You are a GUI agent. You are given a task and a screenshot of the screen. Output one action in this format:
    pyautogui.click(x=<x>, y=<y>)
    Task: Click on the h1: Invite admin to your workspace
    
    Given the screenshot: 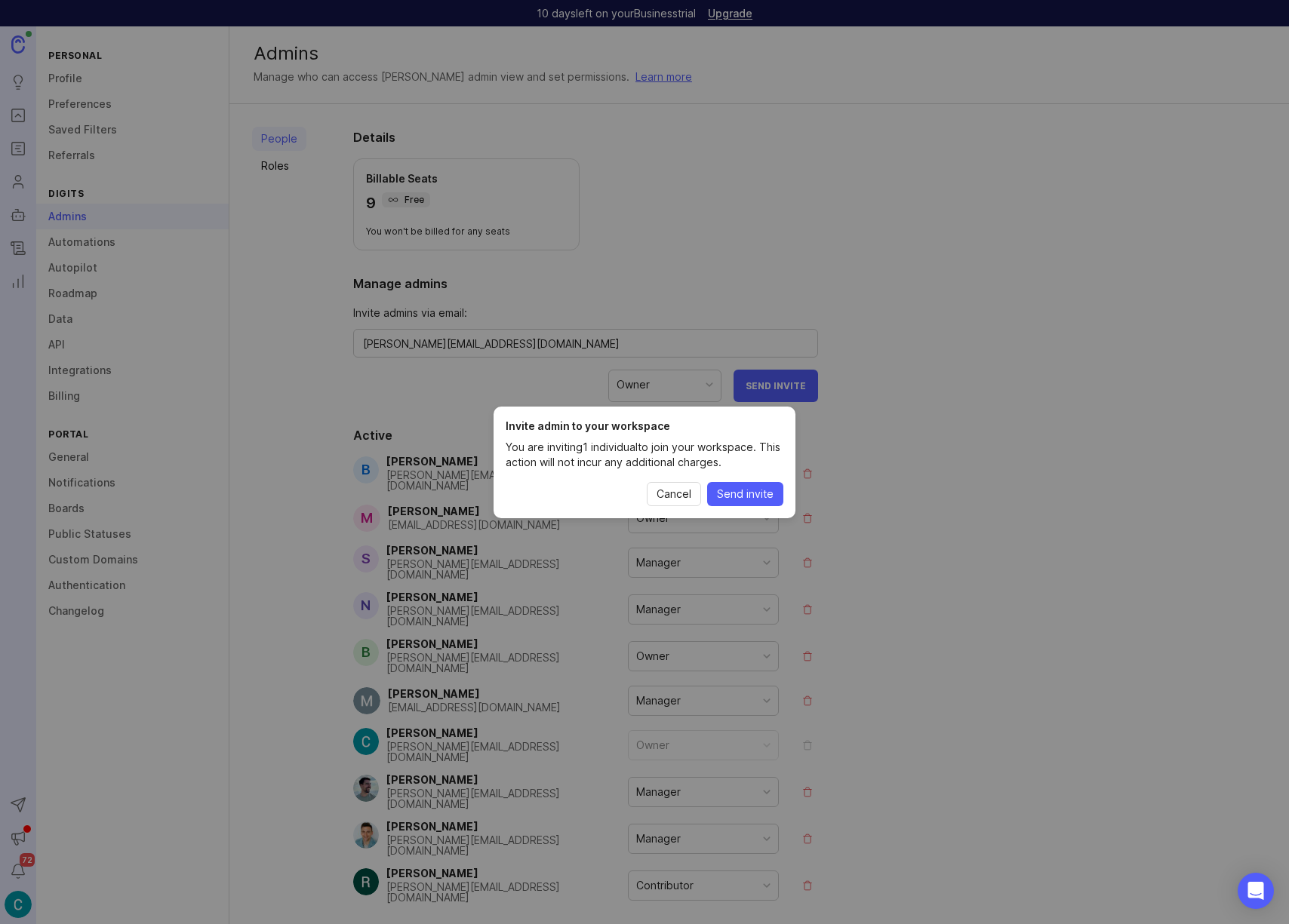 What is the action you would take?
    pyautogui.click(x=644, y=427)
    